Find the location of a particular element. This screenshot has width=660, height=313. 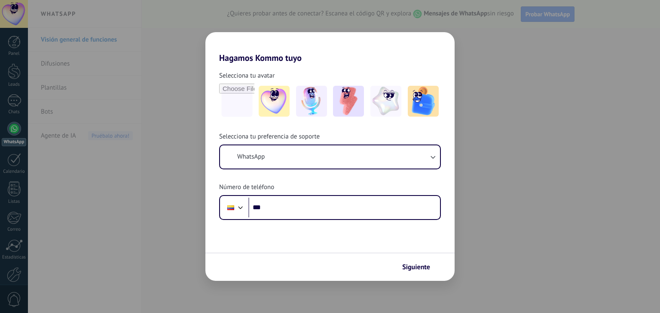

img: -5.jpeg is located at coordinates (423, 101).